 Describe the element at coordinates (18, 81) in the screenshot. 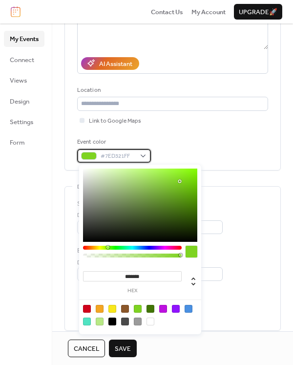

I see `span: Views` at that location.